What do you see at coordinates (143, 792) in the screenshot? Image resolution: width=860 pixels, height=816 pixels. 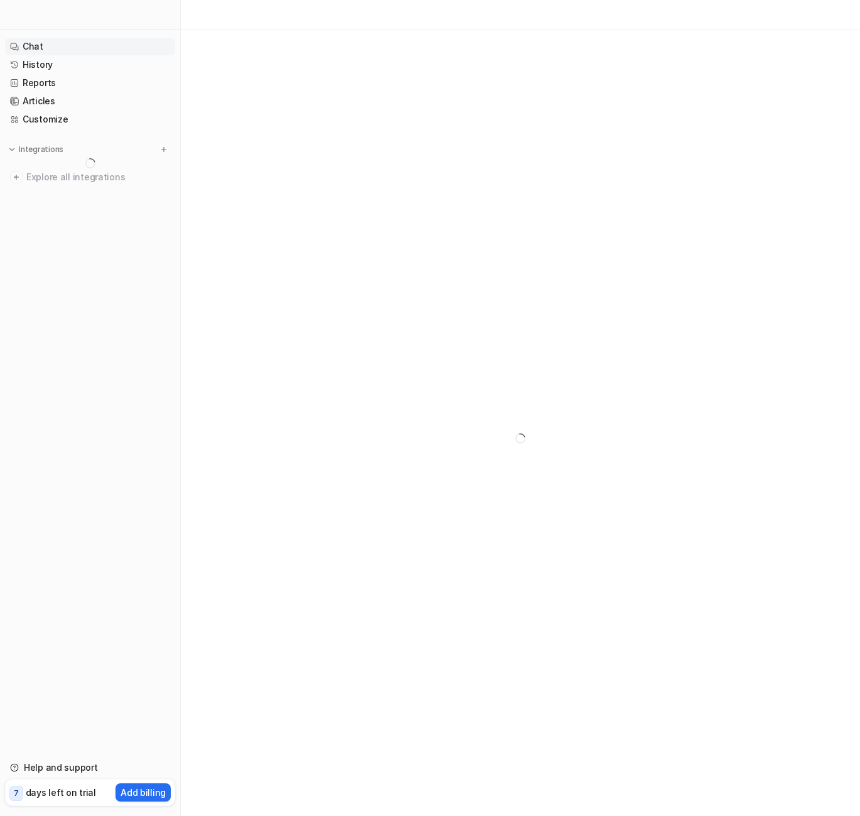 I see `button: Add billing` at bounding box center [143, 792].